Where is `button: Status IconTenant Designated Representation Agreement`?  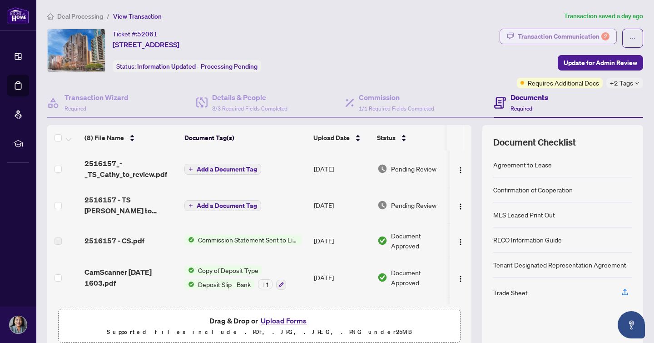
button: Status IconTenant Designated Representation Agreement is located at coordinates (243, 316).